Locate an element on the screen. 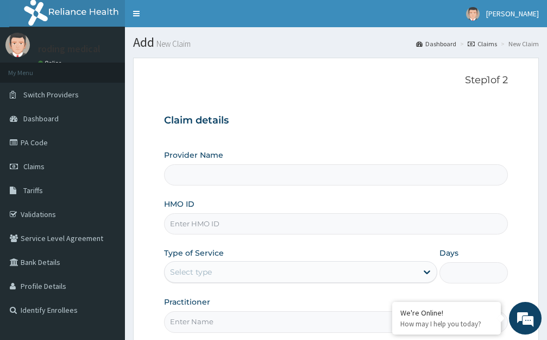 The width and height of the screenshot is (547, 340). a: Dashboard is located at coordinates (437, 43).